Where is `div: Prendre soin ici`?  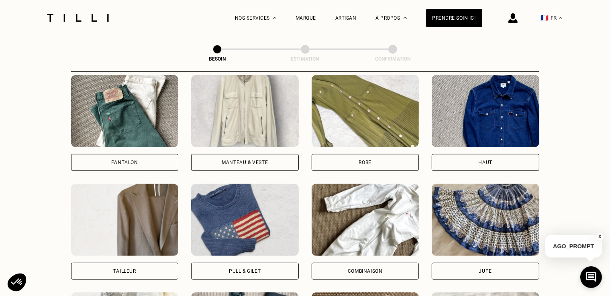
div: Prendre soin ici is located at coordinates (454, 18).